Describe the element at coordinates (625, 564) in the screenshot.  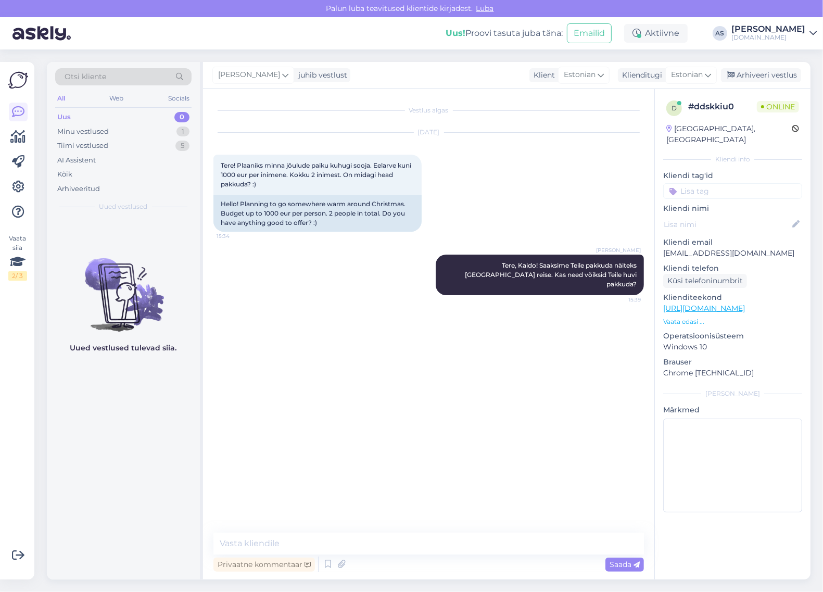
I see `span: Saada` at that location.